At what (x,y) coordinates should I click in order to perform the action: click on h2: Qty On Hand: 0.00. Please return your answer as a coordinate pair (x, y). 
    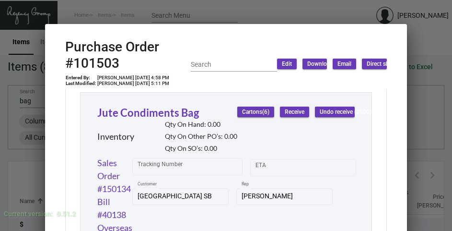
    Looking at the image, I should click on (201, 124).